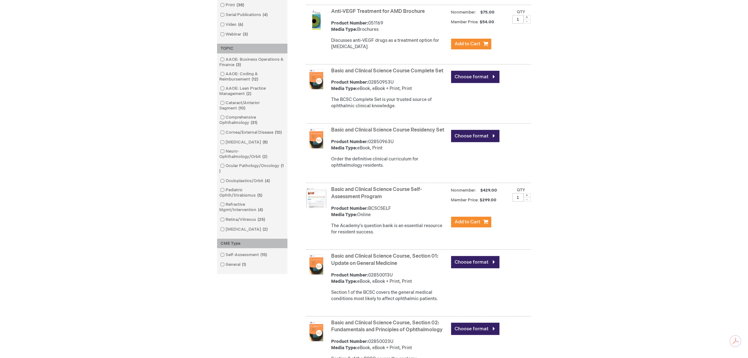  Describe the element at coordinates (390, 162) in the screenshot. I see `div: Order the definitive clinical curriculum for ophthalmology residents.` at that location.